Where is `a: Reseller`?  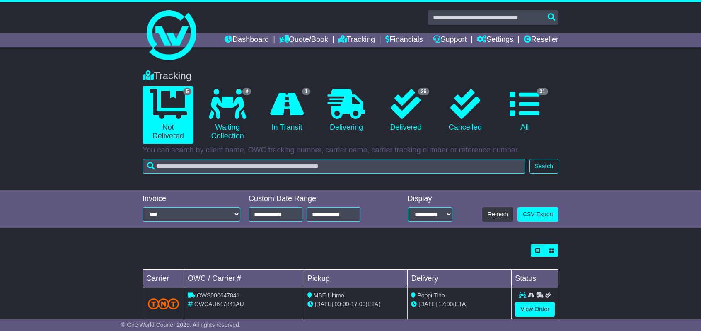
a: Reseller is located at coordinates (541, 40).